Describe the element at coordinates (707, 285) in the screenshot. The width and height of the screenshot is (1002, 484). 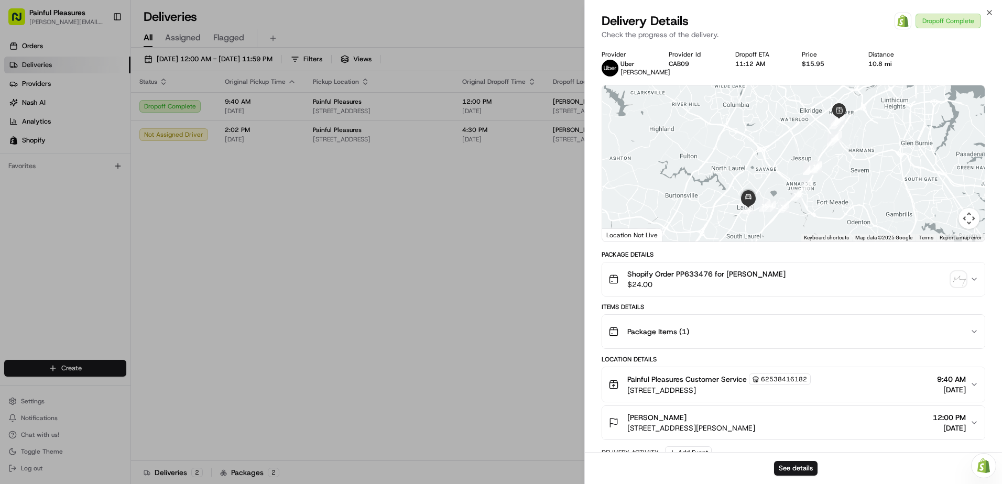
I see `span: $24.00` at that location.